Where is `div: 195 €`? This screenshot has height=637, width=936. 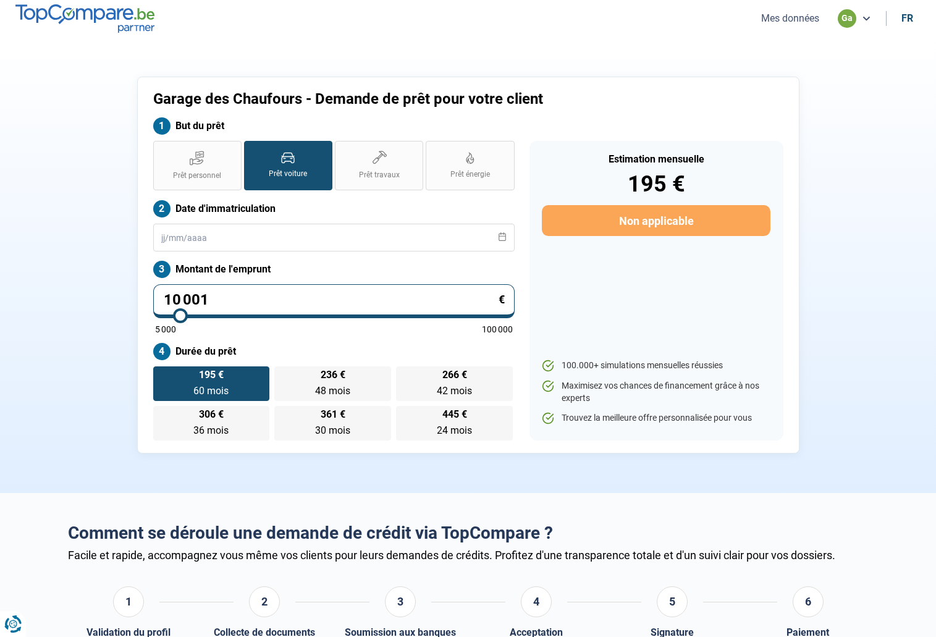 div: 195 € is located at coordinates (655, 184).